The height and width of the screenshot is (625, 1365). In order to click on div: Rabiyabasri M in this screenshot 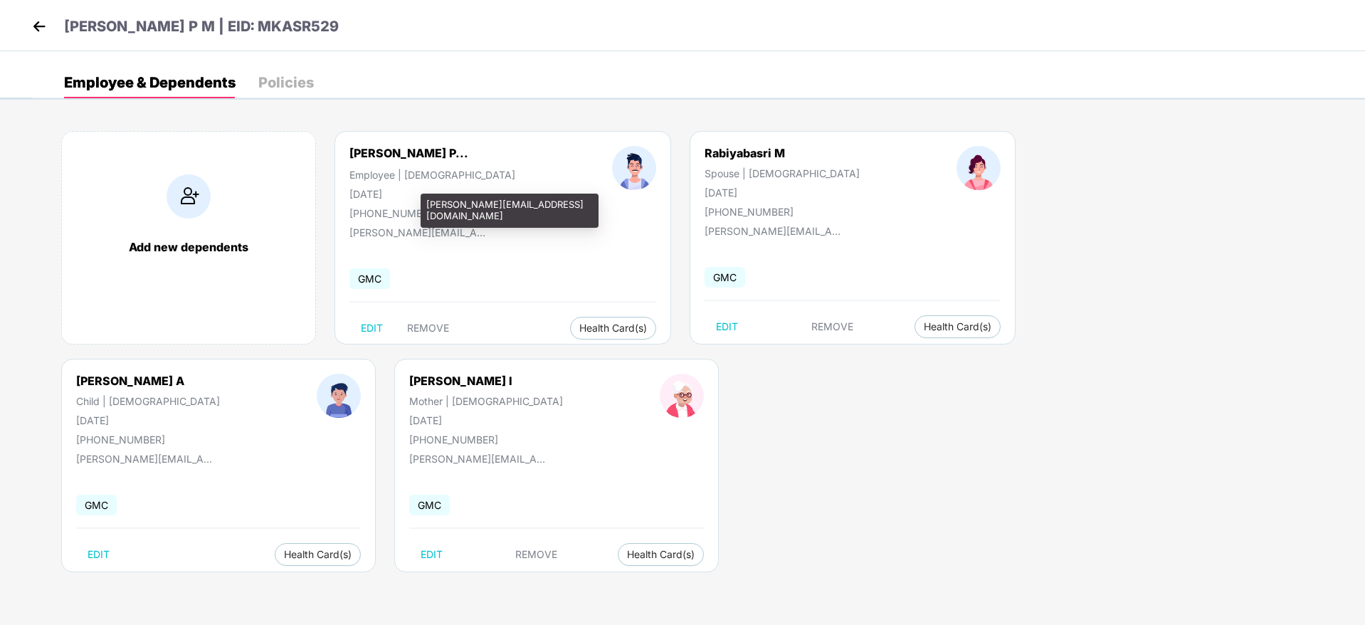, I will do `click(782, 153)`.